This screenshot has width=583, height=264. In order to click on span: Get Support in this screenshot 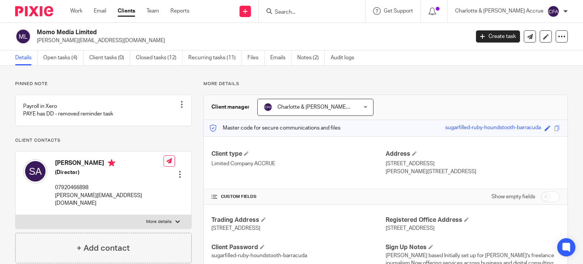, I will do `click(398, 11)`.